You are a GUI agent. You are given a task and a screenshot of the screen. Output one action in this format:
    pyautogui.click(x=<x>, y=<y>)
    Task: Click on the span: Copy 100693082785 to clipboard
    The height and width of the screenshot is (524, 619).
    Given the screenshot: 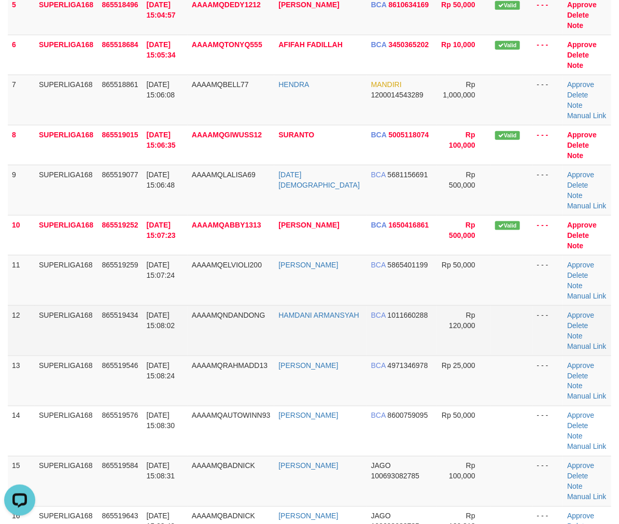 What is the action you would take?
    pyautogui.click(x=395, y=477)
    